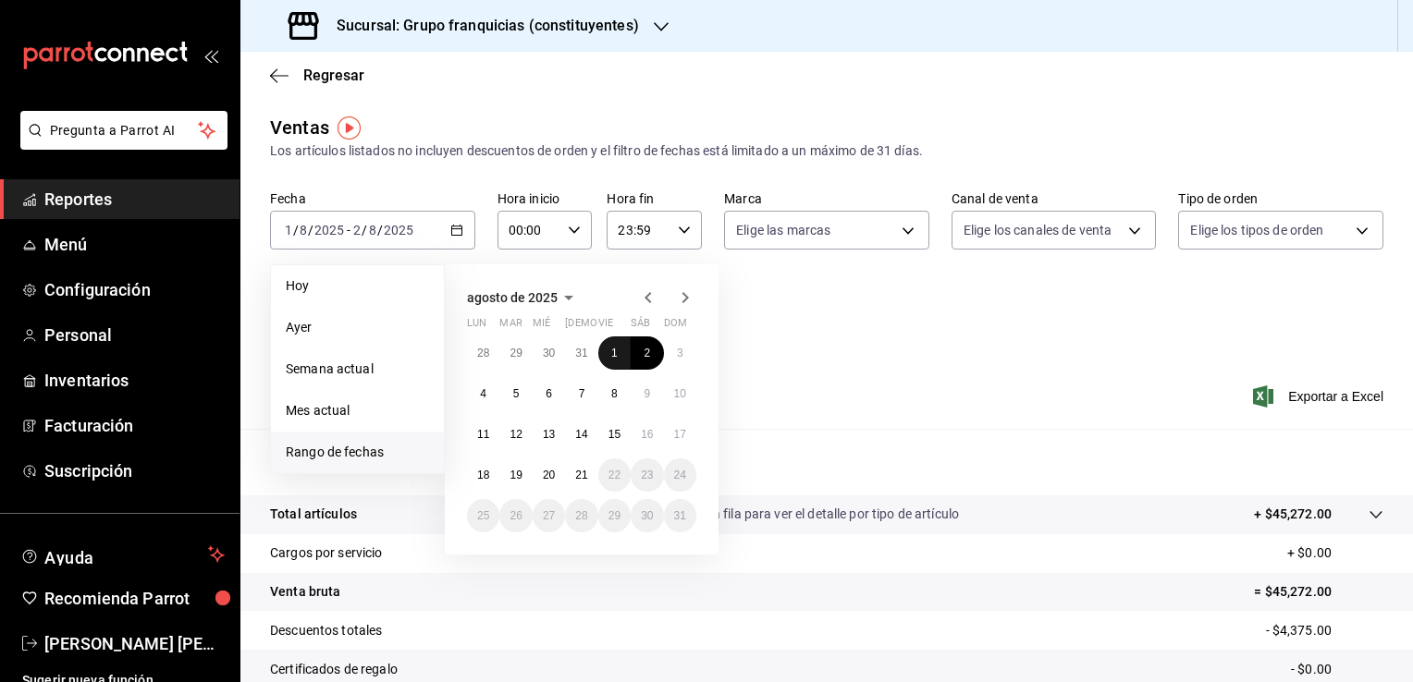 Image resolution: width=1413 pixels, height=682 pixels. What do you see at coordinates (515, 516) in the screenshot?
I see `button: 26 de agosto de 2025` at bounding box center [515, 516].